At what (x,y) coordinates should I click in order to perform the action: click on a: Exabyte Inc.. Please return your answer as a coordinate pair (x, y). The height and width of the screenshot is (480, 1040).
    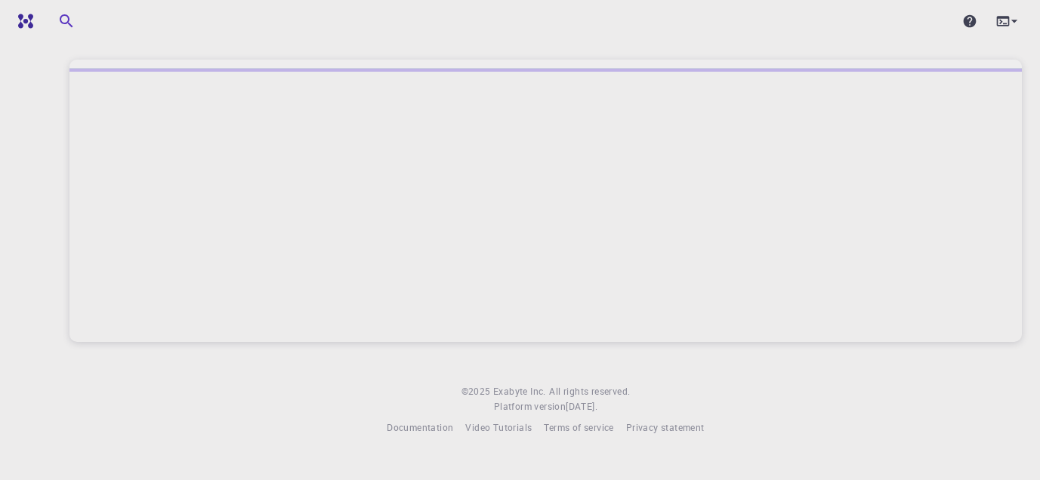
    Looking at the image, I should click on (520, 392).